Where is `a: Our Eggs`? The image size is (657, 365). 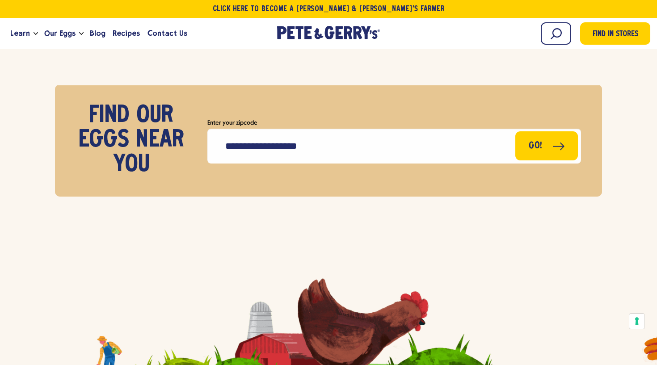
a: Our Eggs is located at coordinates (60, 33).